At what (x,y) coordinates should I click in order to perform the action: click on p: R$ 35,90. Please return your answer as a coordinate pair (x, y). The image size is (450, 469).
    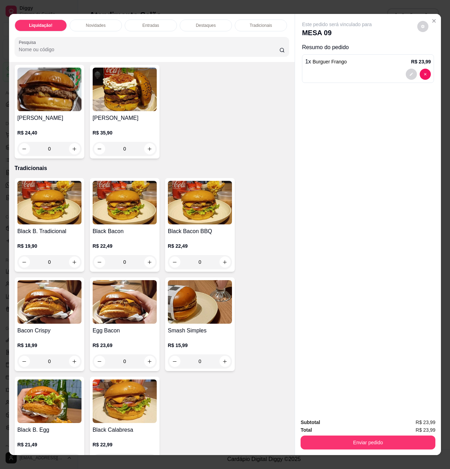
    Looking at the image, I should click on (125, 133).